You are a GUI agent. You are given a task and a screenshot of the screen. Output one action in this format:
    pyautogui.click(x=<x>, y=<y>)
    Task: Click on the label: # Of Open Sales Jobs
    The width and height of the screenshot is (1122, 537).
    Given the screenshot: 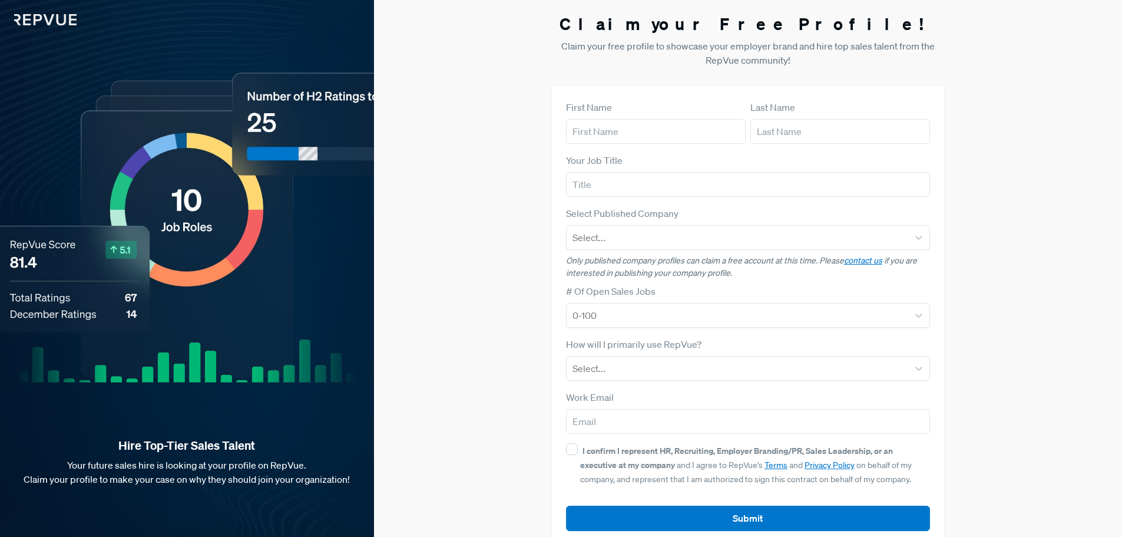 What is the action you would take?
    pyautogui.click(x=611, y=291)
    